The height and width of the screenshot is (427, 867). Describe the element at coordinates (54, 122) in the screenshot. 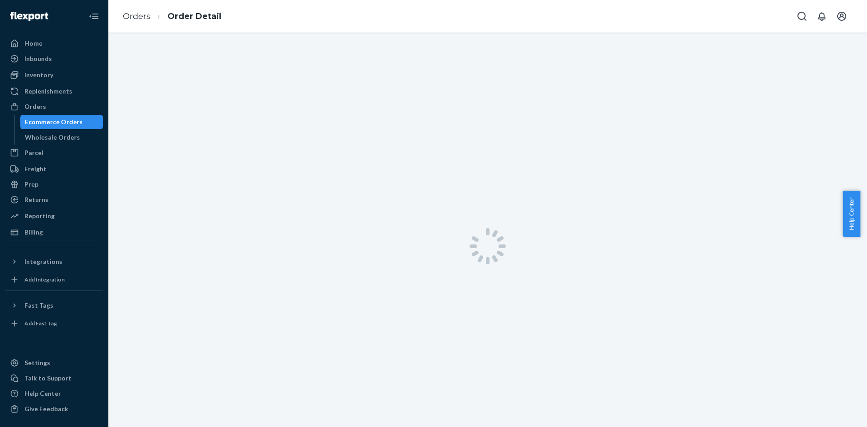

I see `div: Ecommerce Orders` at that location.